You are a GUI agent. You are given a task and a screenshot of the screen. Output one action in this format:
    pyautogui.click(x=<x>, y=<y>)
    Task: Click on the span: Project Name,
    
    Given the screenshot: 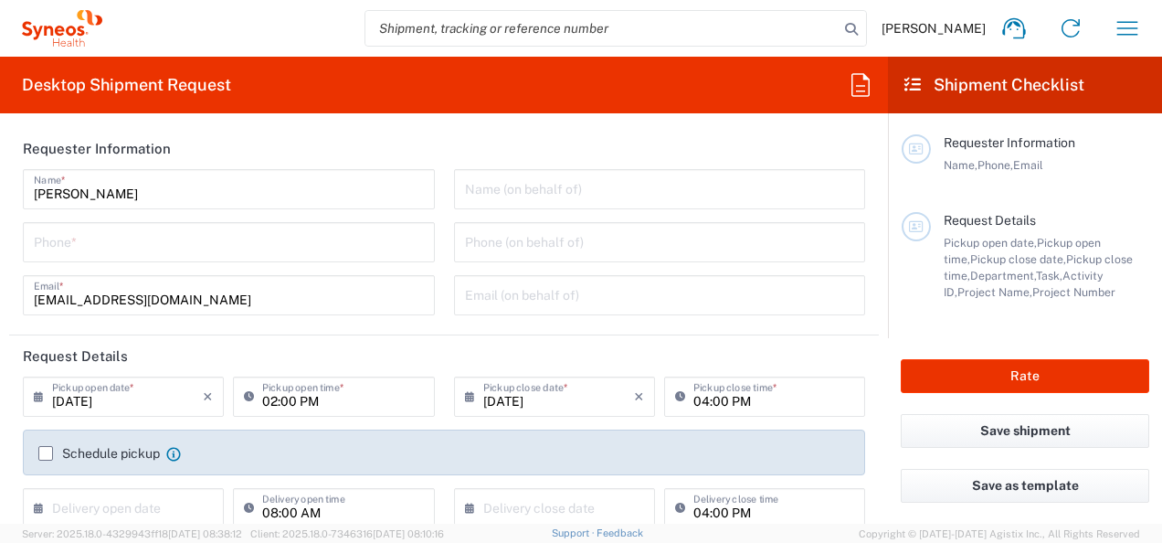 What is the action you would take?
    pyautogui.click(x=995, y=291)
    